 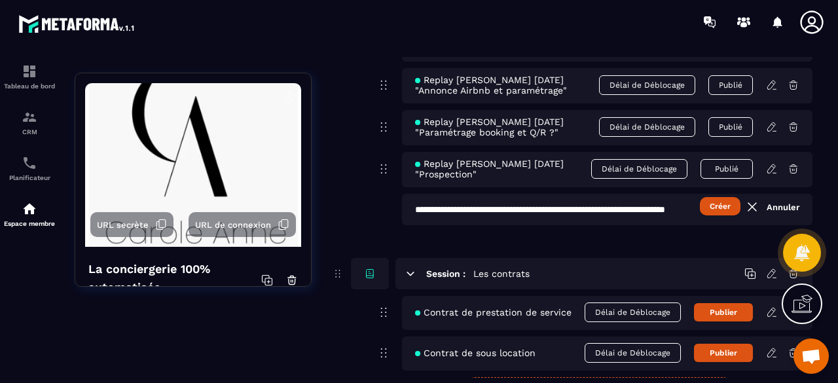 What do you see at coordinates (772, 207) in the screenshot?
I see `a: Annuler` at bounding box center [772, 207].